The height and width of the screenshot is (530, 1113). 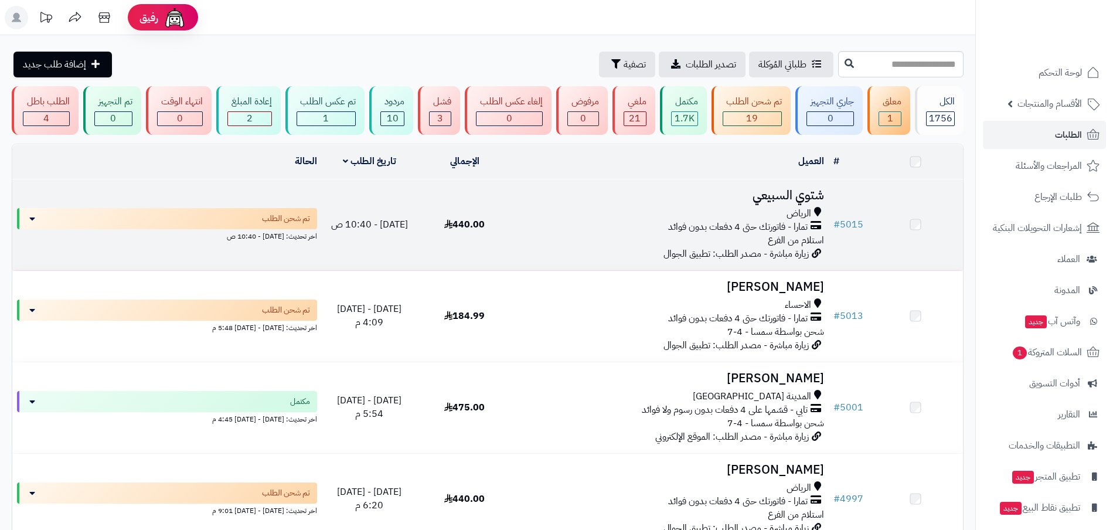 What do you see at coordinates (46, 19) in the screenshot?
I see `a: تحديثات المنصة` at bounding box center [46, 19].